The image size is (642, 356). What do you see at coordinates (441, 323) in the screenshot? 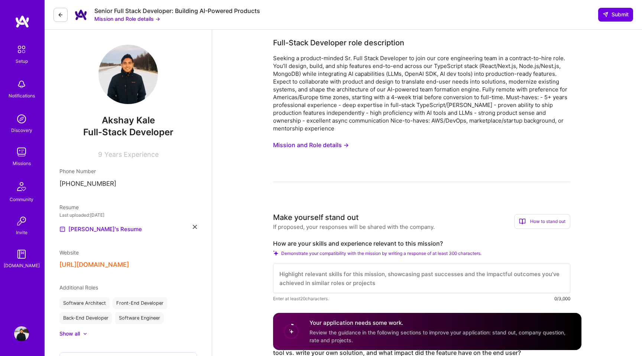
I see `h4: Your application needs some work.` at bounding box center [441, 323].